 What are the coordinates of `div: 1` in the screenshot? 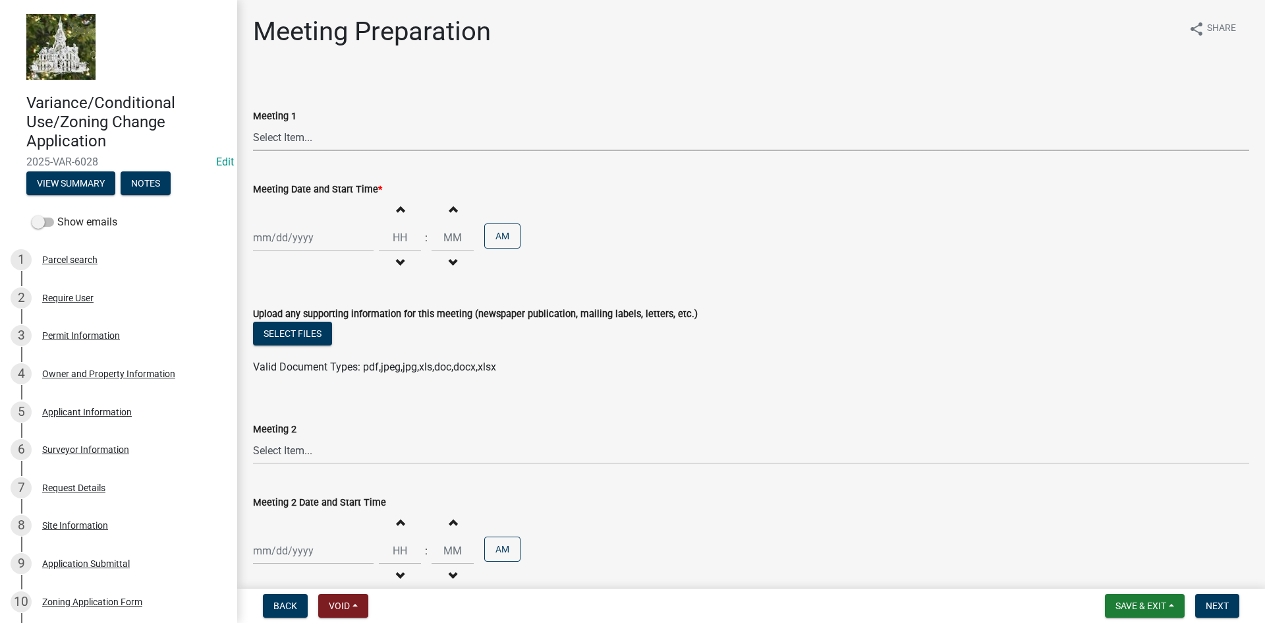 It's located at (21, 260).